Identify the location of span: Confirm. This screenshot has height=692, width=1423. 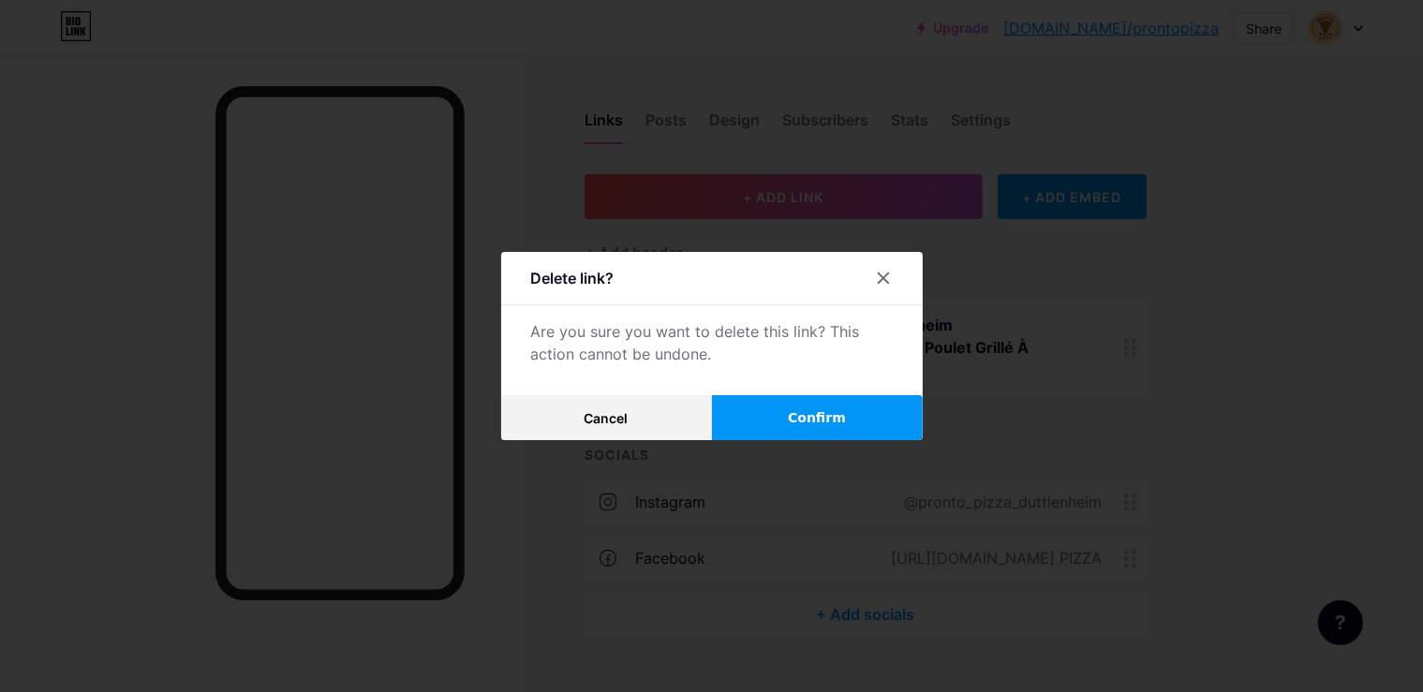
(817, 418).